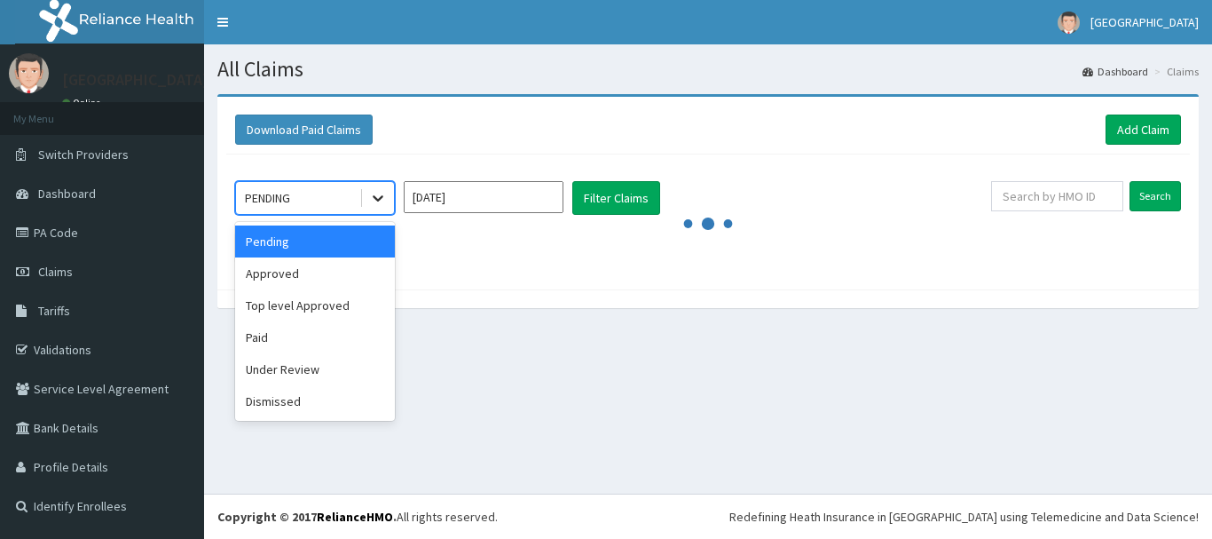 This screenshot has height=539, width=1212. What do you see at coordinates (83, 154) in the screenshot?
I see `span: Switch Providers` at bounding box center [83, 154].